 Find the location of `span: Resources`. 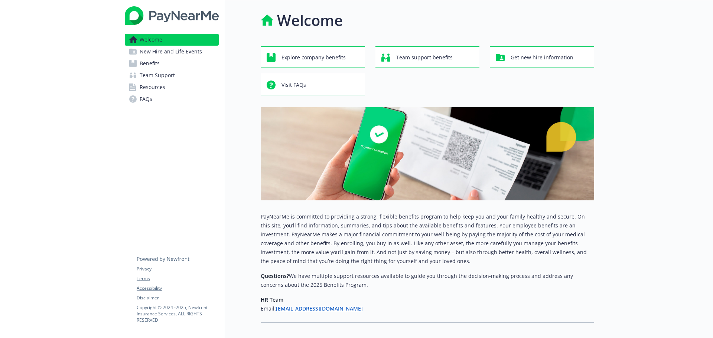

span: Resources is located at coordinates (152, 87).